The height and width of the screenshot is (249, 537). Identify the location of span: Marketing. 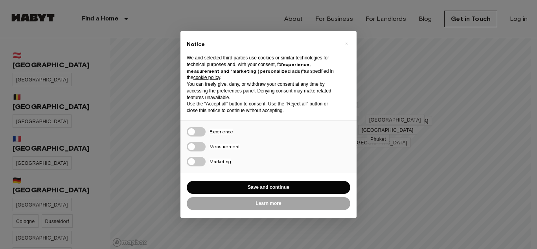
(220, 161).